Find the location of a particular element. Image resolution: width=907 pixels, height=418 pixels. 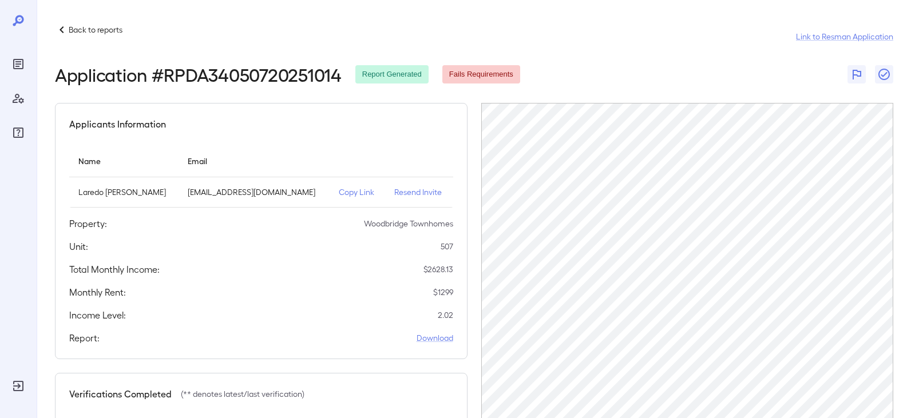

h5: Report: is located at coordinates (84, 338).